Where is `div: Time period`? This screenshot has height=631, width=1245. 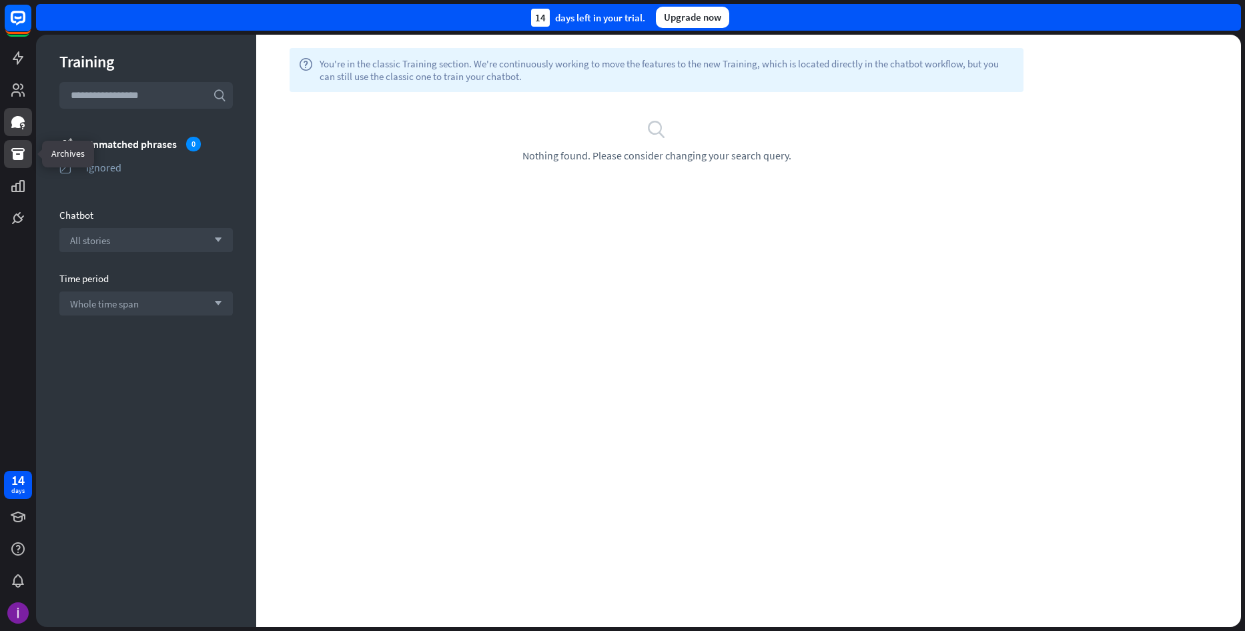
div: Time period is located at coordinates (146, 278).